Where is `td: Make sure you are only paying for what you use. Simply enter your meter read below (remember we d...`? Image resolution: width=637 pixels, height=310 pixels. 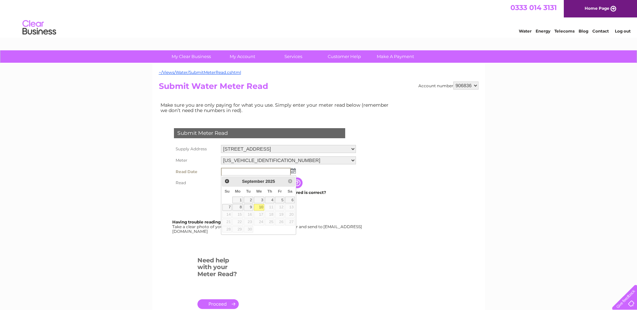 td: Make sure you are only paying for what you use. Simply enter your meter read below (remember we d... is located at coordinates (276, 108).